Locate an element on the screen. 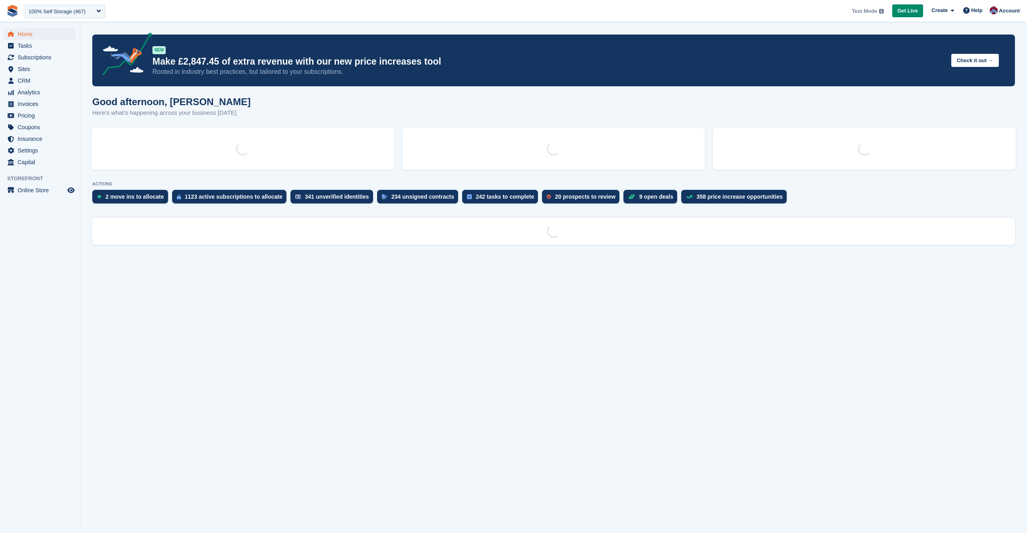  div: NEW is located at coordinates (159, 50).